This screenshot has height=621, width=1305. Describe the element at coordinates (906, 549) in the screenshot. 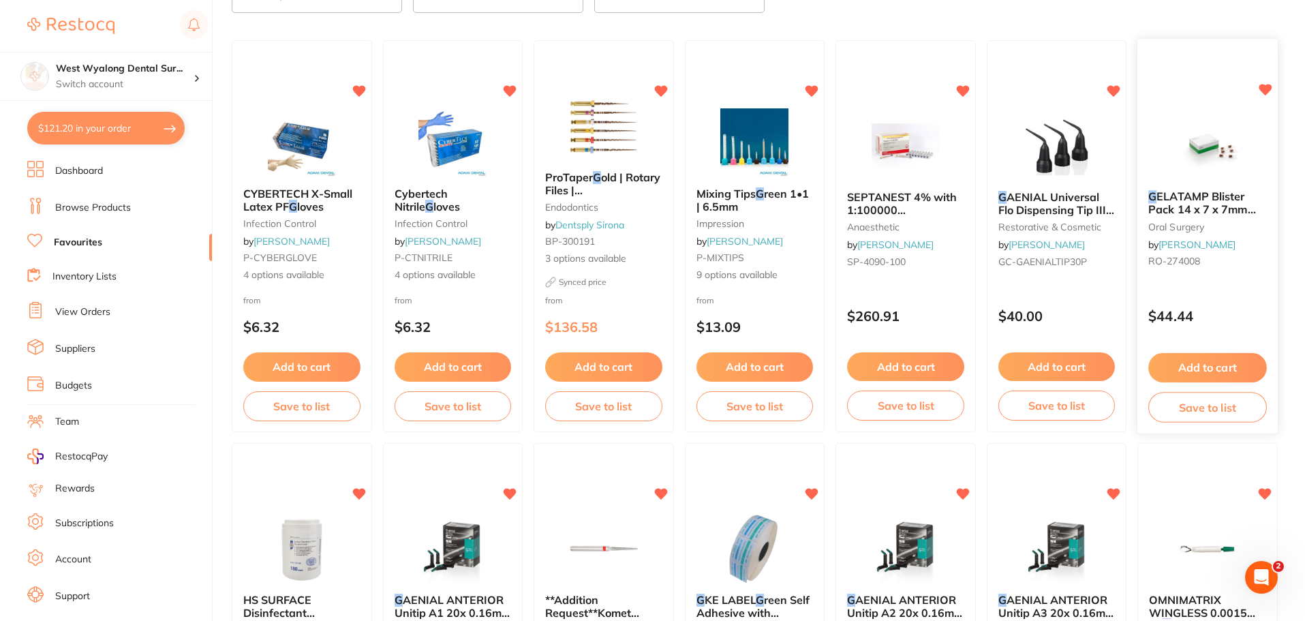

I see `img: GAENIAL ANTERIOR Unitip A2 20x 0.16ml (0.28g)` at that location.